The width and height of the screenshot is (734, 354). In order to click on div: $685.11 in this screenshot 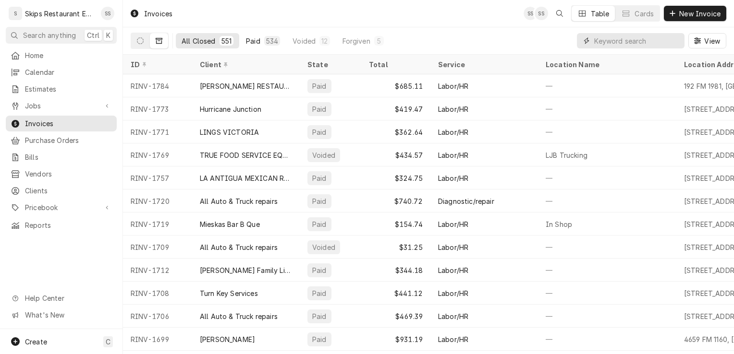, I will do `click(396, 86)`.